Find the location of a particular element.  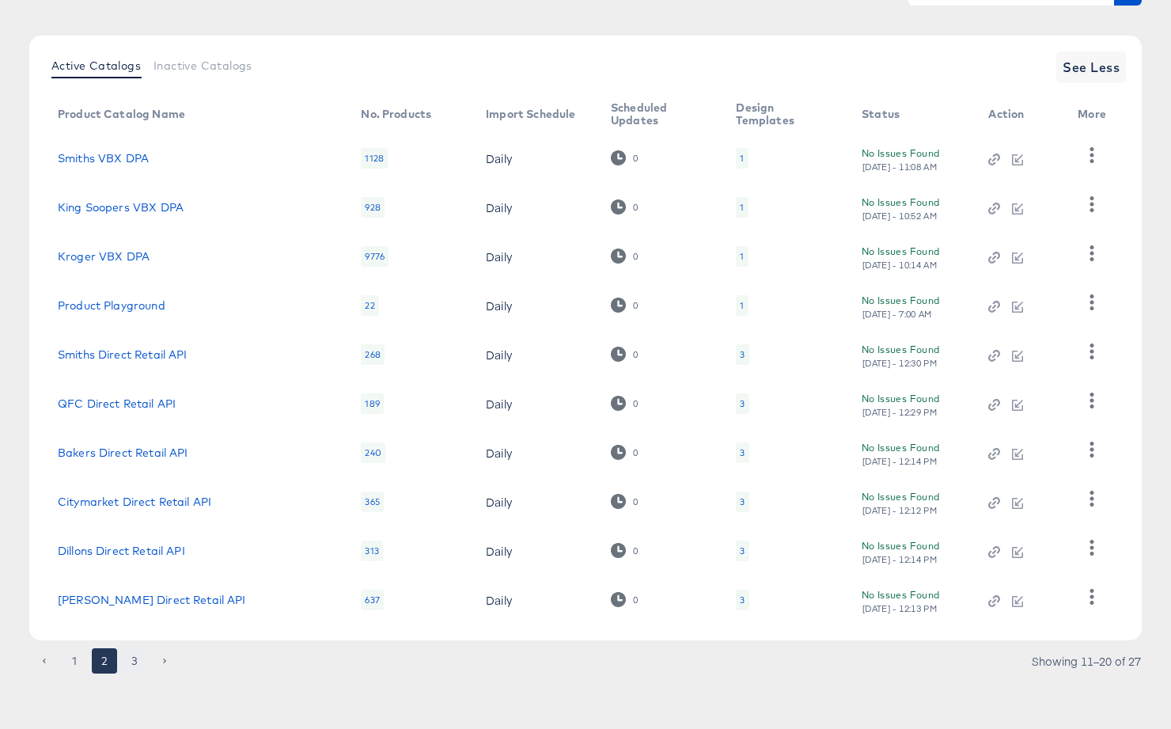

a: Smiths Direct Retail API is located at coordinates (123, 354).